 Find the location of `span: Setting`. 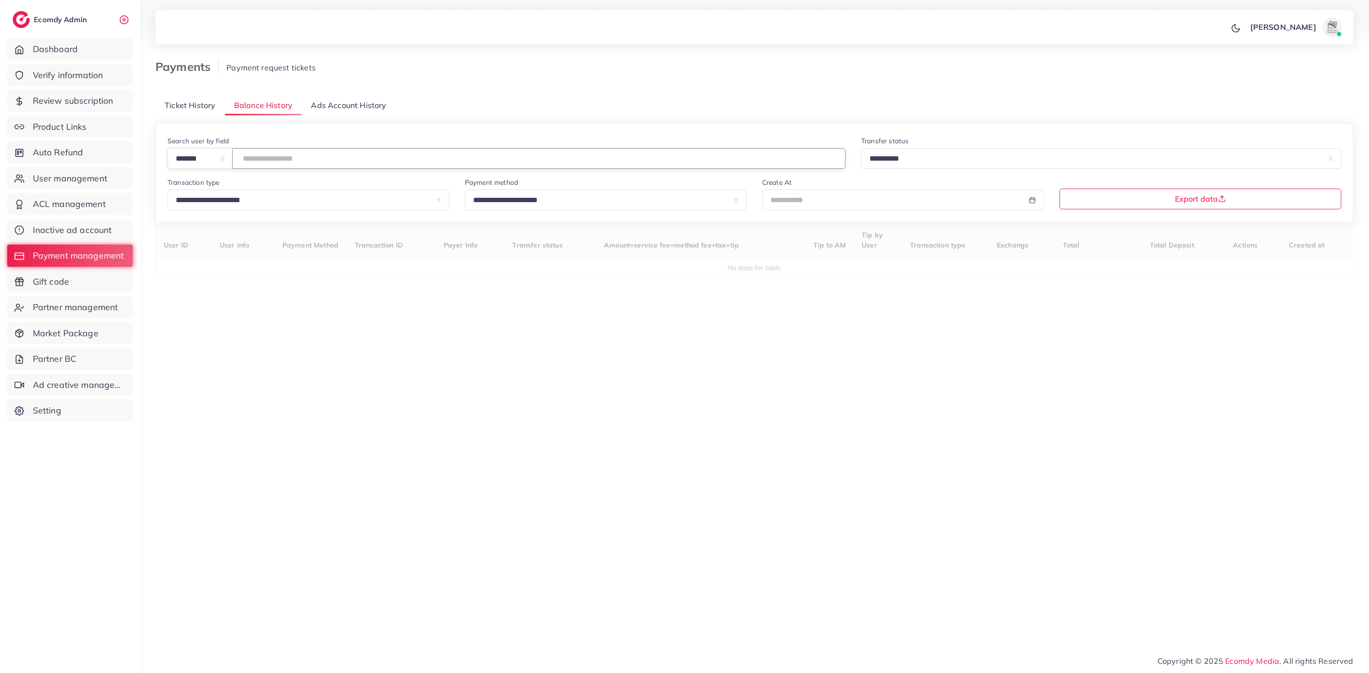

span: Setting is located at coordinates (47, 411).